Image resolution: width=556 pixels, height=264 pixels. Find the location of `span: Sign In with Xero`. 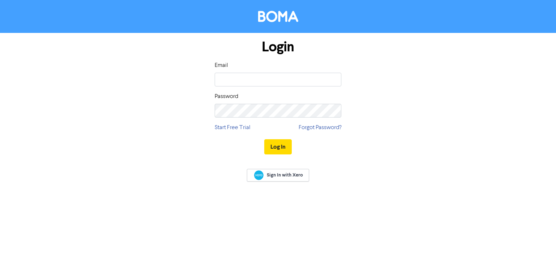

span: Sign In with Xero is located at coordinates (285, 175).